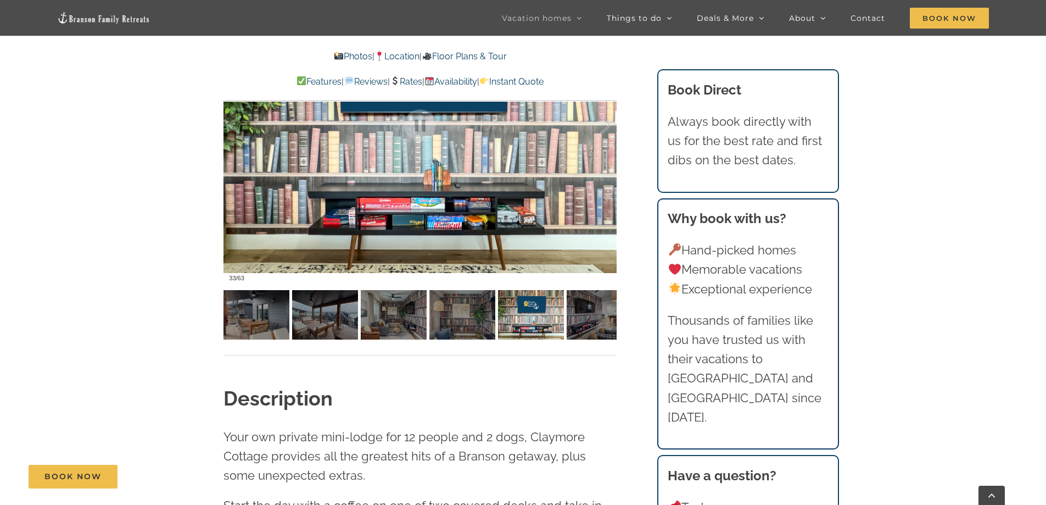 This screenshot has width=1046, height=505. I want to click on img: Claymore-Cottage-at-Table-Rock-Lake-Branson-Missouri-1417-scaled.jpg-nggid041806-ngg0dyn-120x90-0..., so click(462, 315).